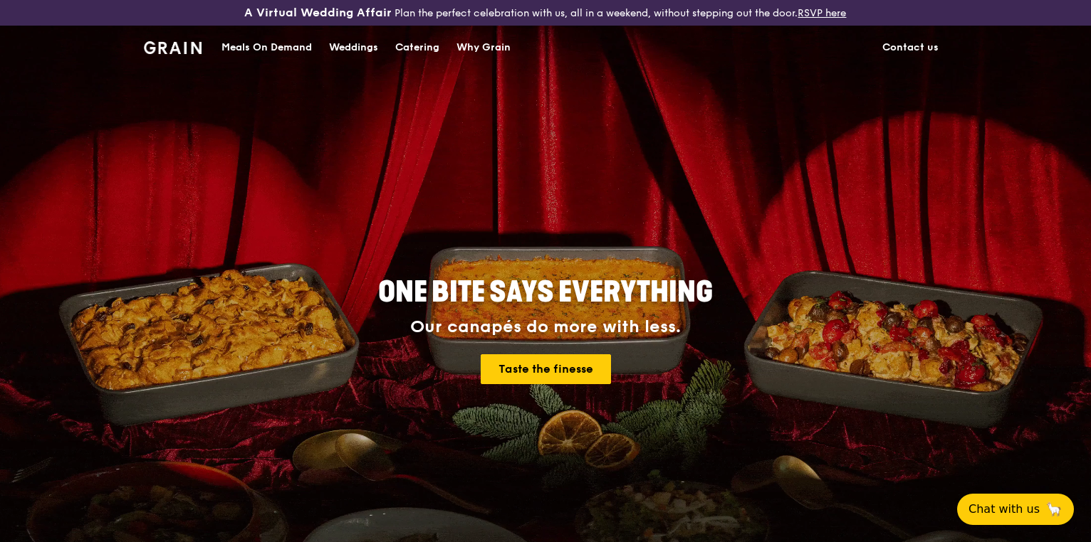 The height and width of the screenshot is (542, 1091). What do you see at coordinates (1004, 510) in the screenshot?
I see `span: Chat with us` at bounding box center [1004, 510].